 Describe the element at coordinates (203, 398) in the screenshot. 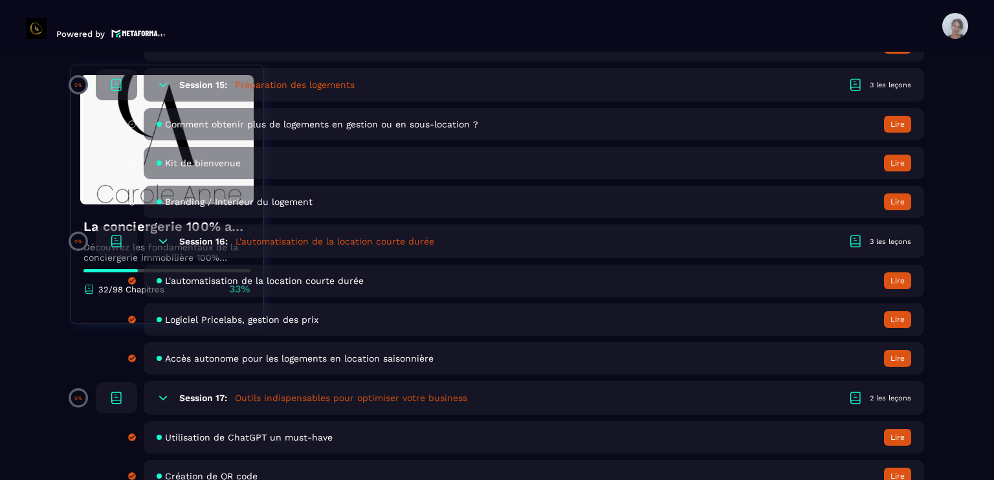

I see `h6: Session 17:` at that location.